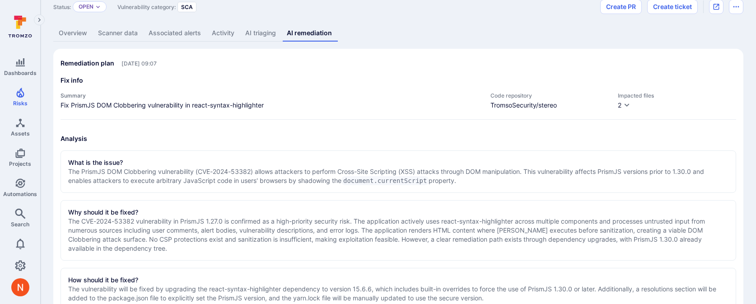  I want to click on code: document.currentScript, so click(385, 181).